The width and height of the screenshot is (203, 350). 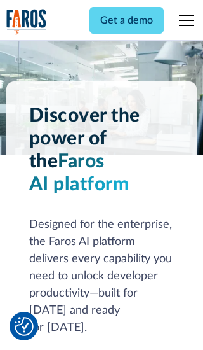 I want to click on a: home, so click(x=27, y=22).